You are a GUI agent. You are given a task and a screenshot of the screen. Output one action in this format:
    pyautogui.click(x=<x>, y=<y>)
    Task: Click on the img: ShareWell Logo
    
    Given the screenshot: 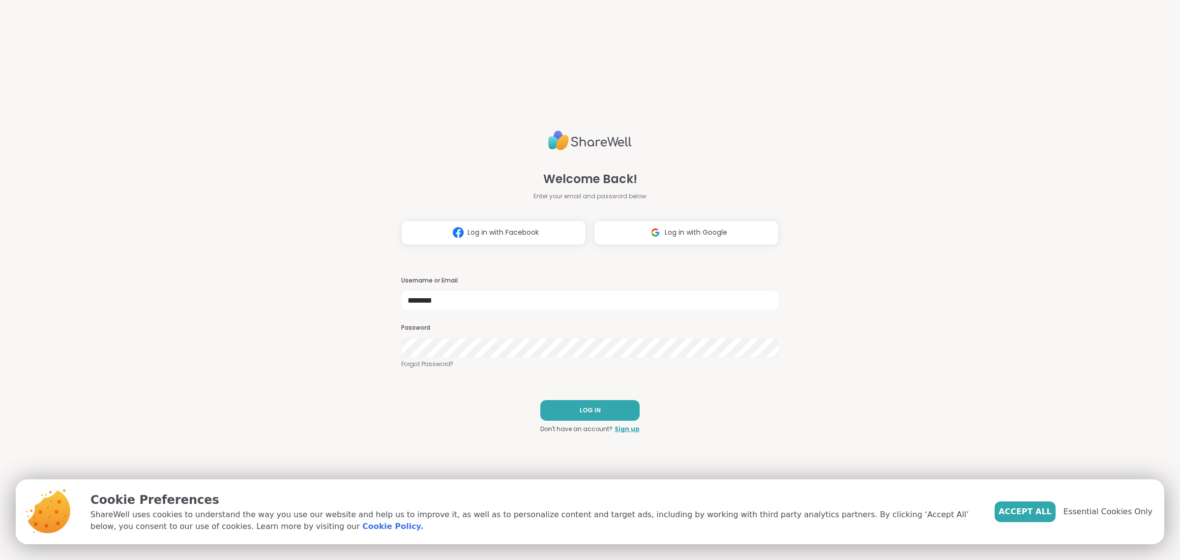 What is the action you would take?
    pyautogui.click(x=590, y=140)
    